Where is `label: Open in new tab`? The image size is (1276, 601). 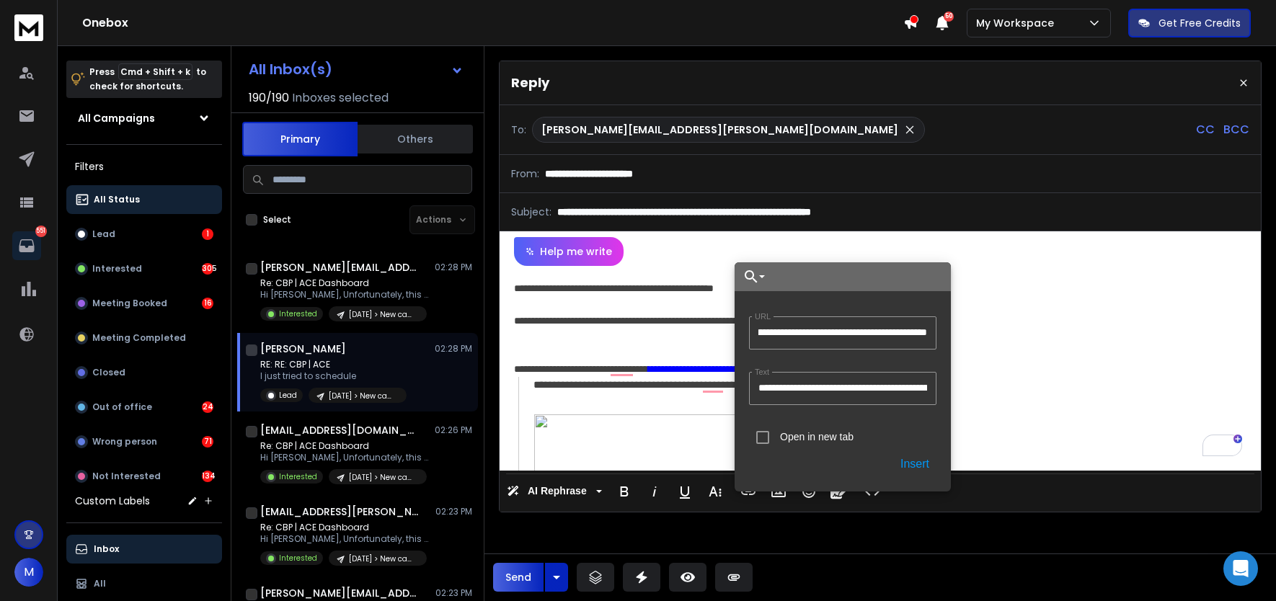 label: Open in new tab is located at coordinates (817, 437).